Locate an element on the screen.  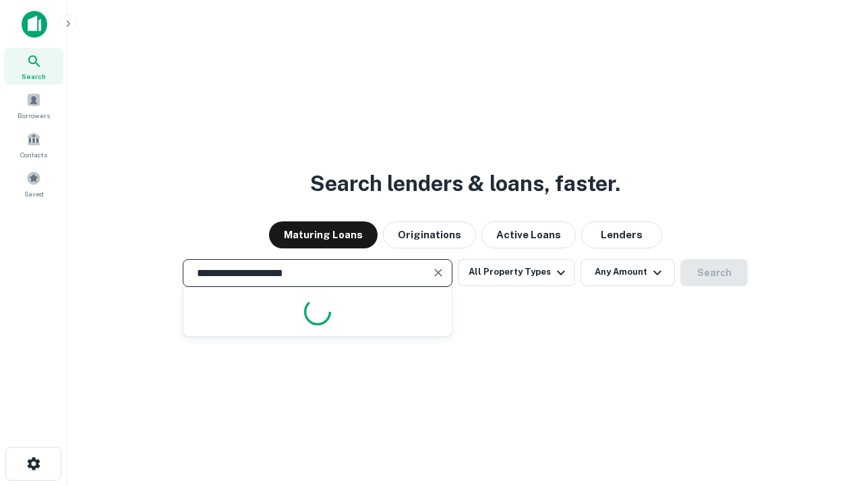
div: Borrowers is located at coordinates (34, 105).